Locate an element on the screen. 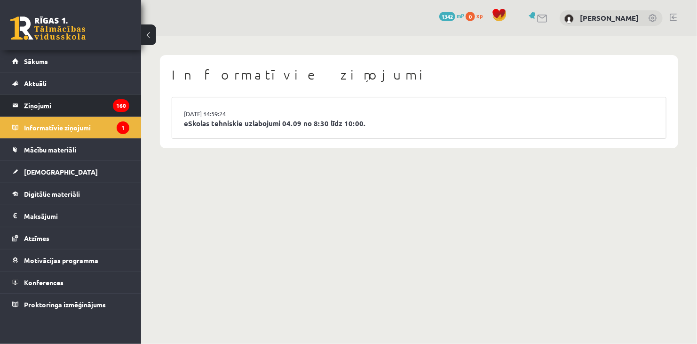  span: xp is located at coordinates (479, 16).